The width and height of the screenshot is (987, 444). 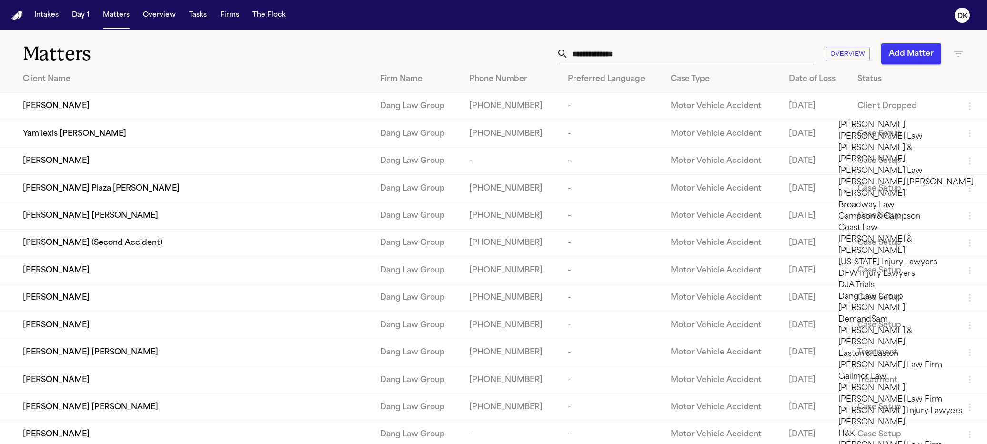 What do you see at coordinates (911, 54) in the screenshot?
I see `button: Add Matter` at bounding box center [911, 54].